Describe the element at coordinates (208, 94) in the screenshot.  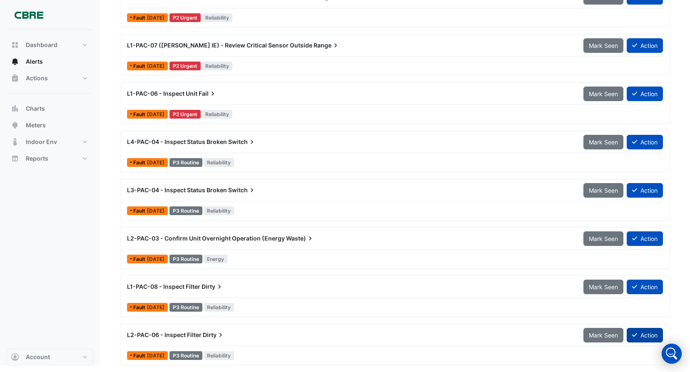
I see `span: Fail` at that location.